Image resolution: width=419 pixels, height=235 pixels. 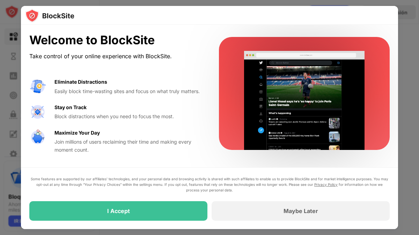 I want to click on div: Stay on Track, so click(x=70, y=107).